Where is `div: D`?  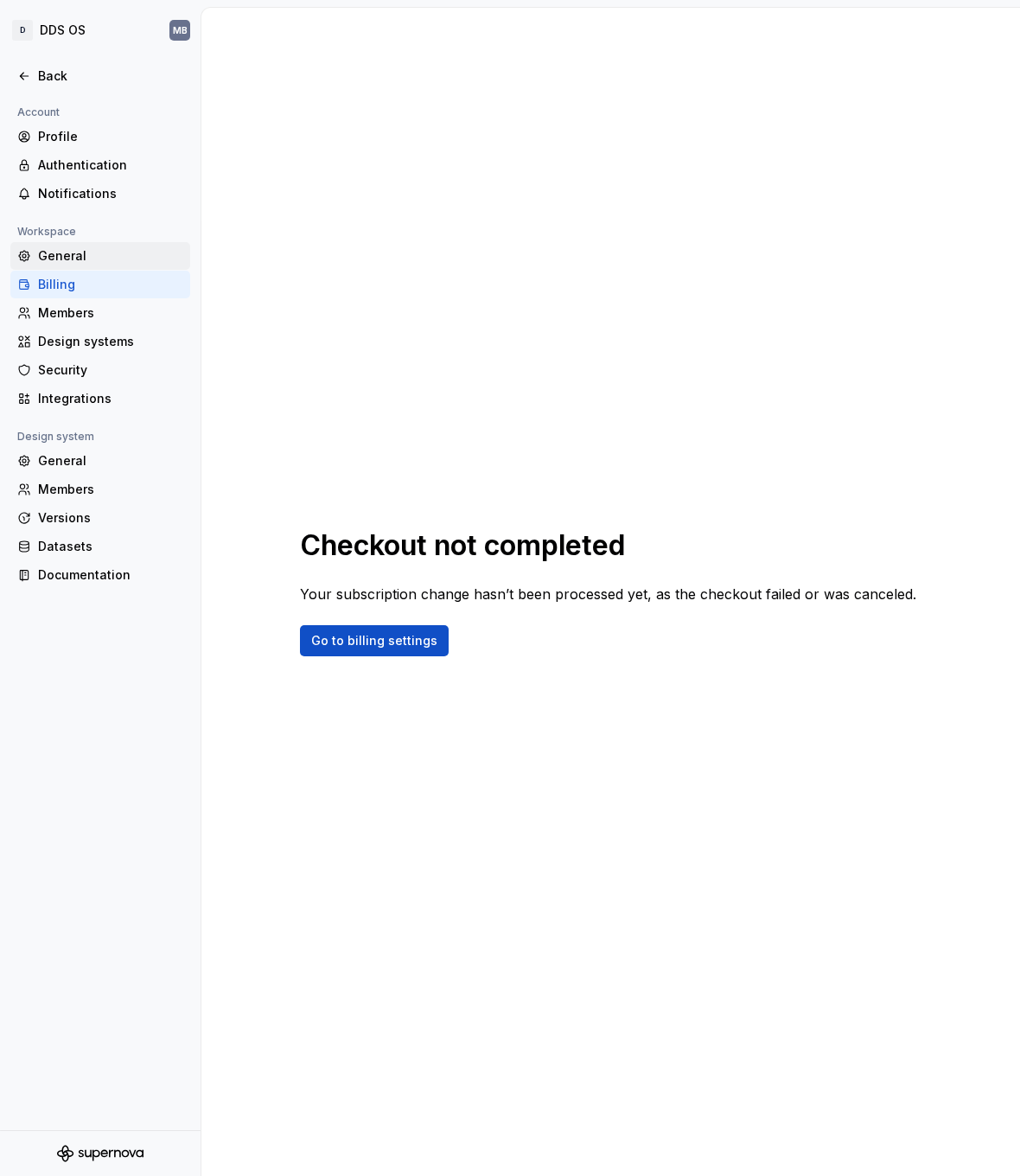 div: D is located at coordinates (22, 30).